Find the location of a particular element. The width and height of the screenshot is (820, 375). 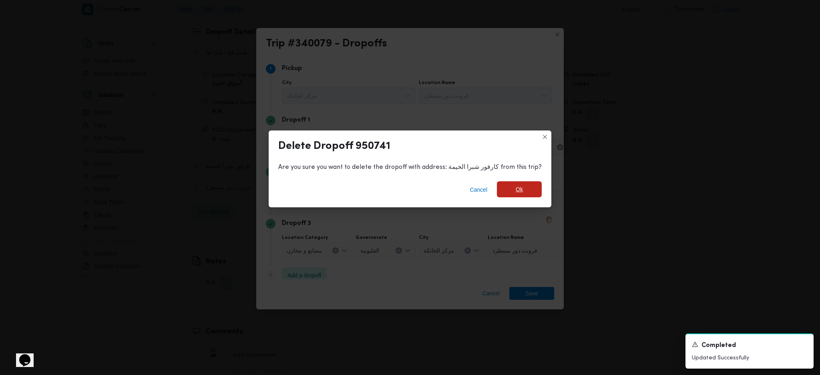

span: Cancel is located at coordinates (479, 190).